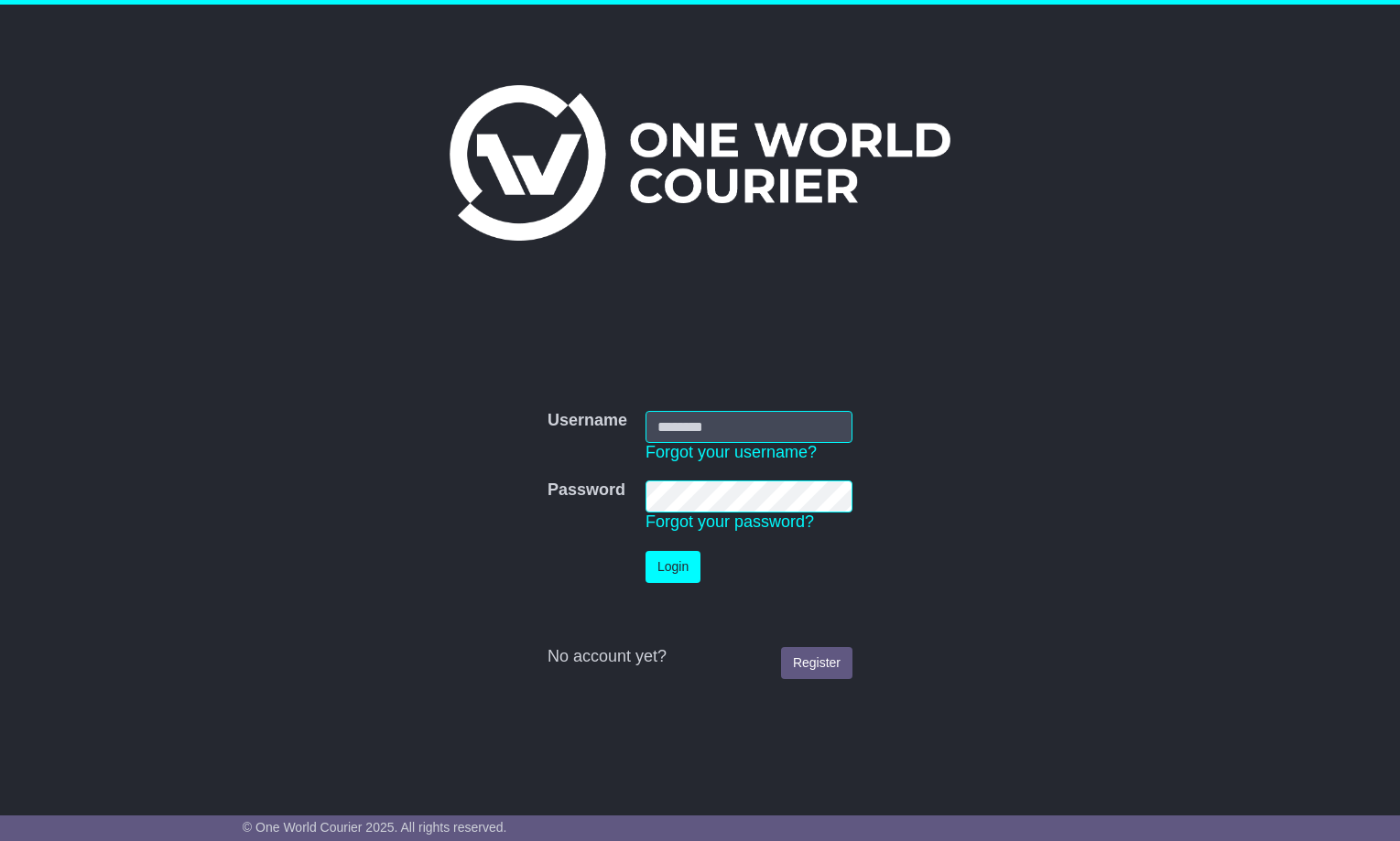 The width and height of the screenshot is (1400, 841). I want to click on span: © One World Courier 2025. All rights reserved., so click(375, 828).